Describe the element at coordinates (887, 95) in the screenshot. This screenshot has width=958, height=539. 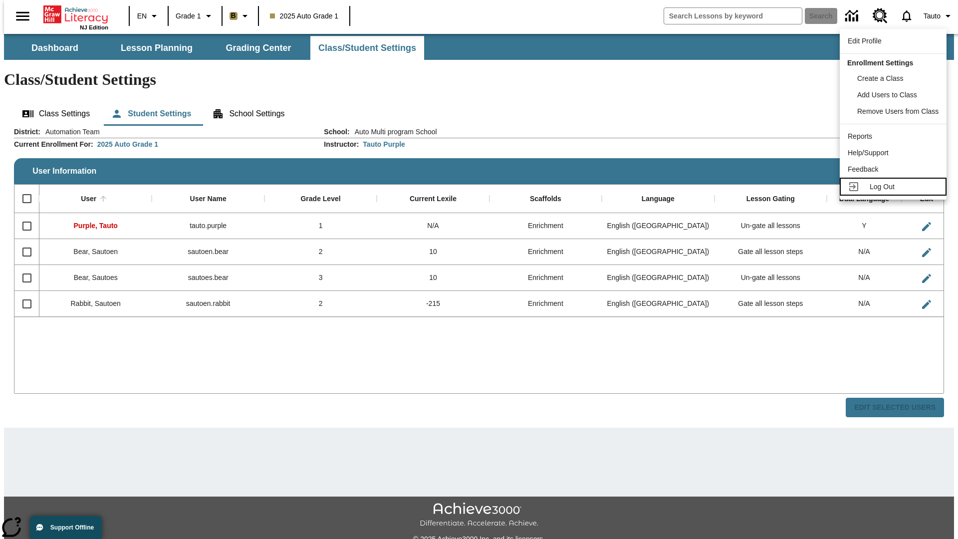
I see `span: Add Users to Class` at that location.